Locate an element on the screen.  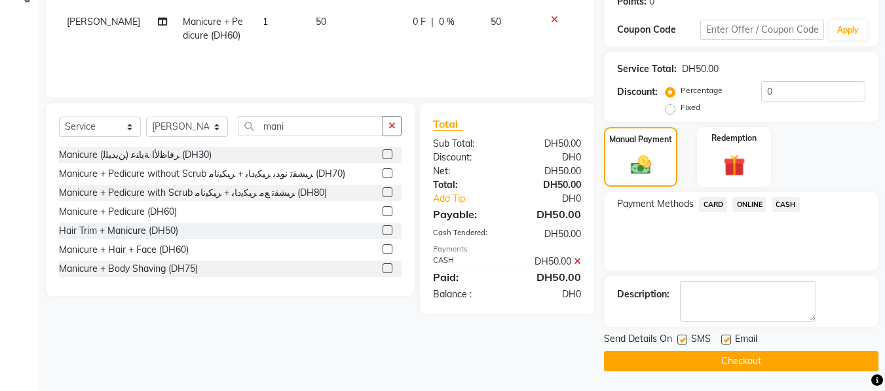
span: 0 % is located at coordinates (447, 22).